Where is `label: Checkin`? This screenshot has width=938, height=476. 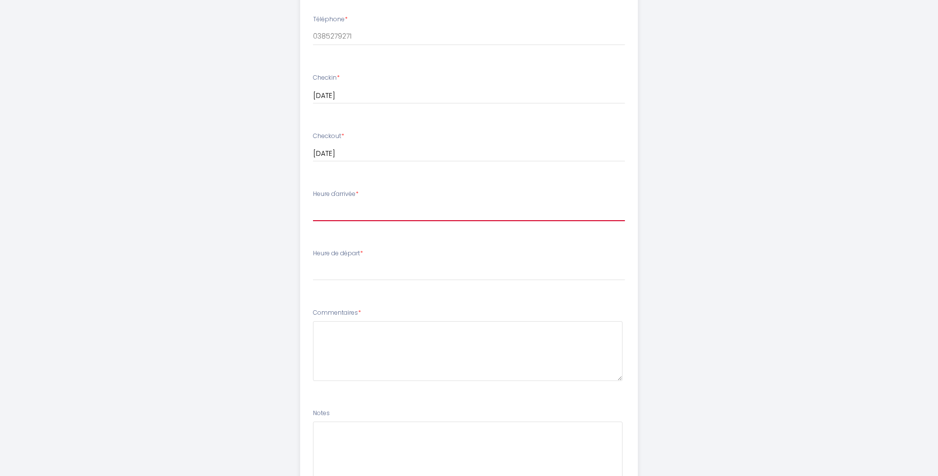
label: Checkin is located at coordinates (326, 78).